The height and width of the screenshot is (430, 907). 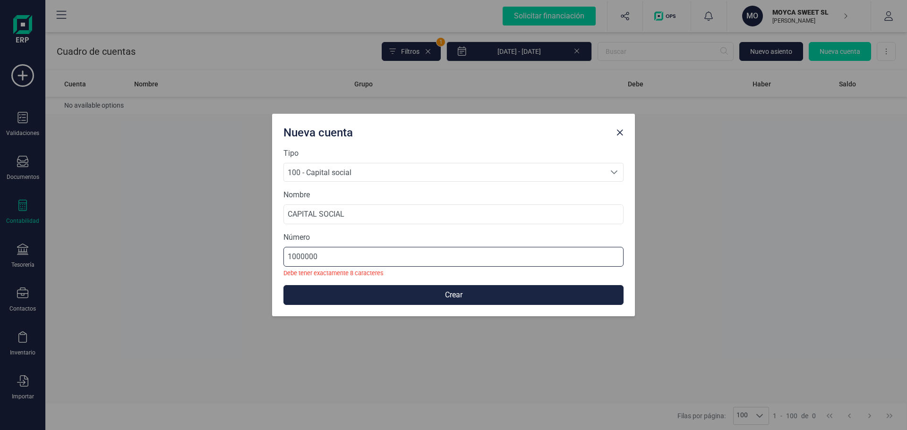 I want to click on span: 100 - Capital social, so click(x=319, y=172).